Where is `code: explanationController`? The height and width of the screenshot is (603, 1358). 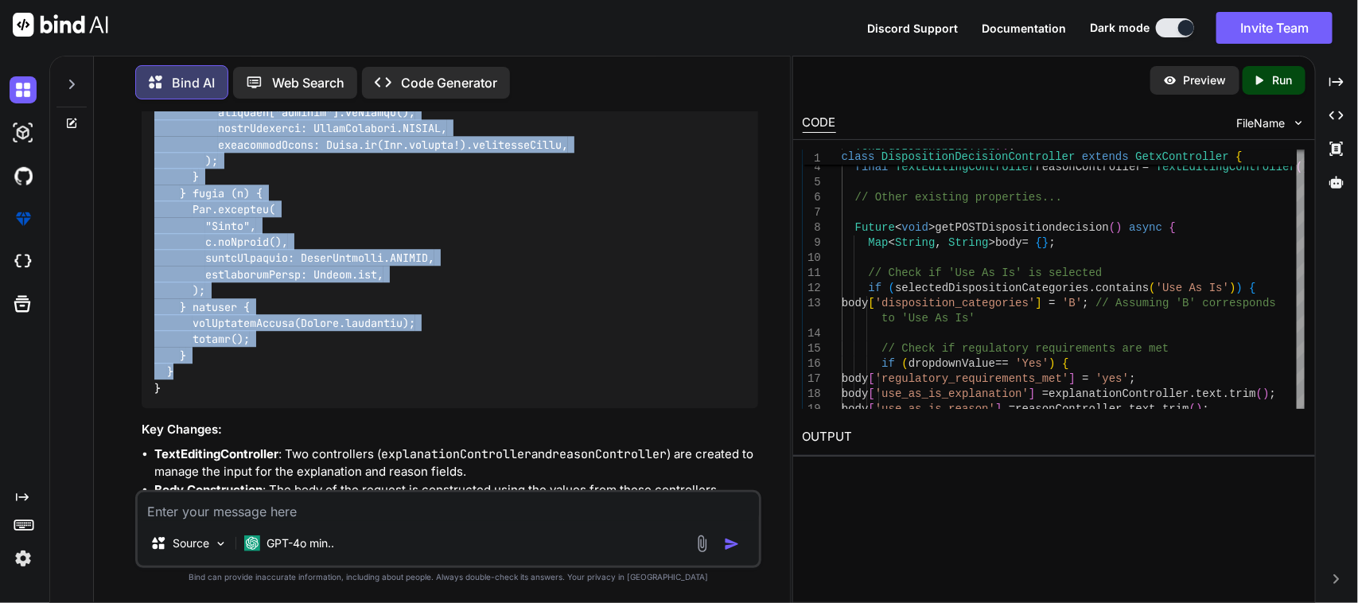
code: explanationController is located at coordinates (456, 454).